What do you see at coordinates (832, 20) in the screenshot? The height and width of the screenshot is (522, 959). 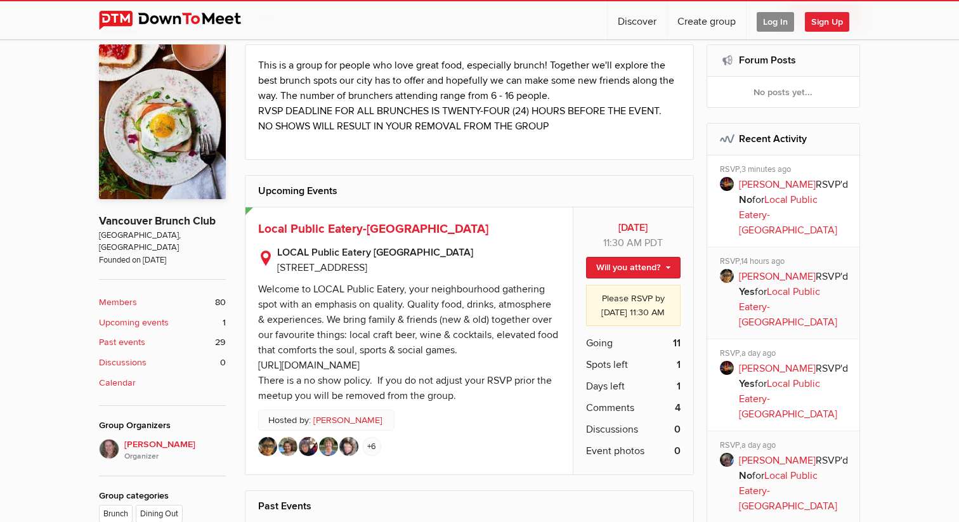 I see `a: Sign Up` at bounding box center [832, 20].